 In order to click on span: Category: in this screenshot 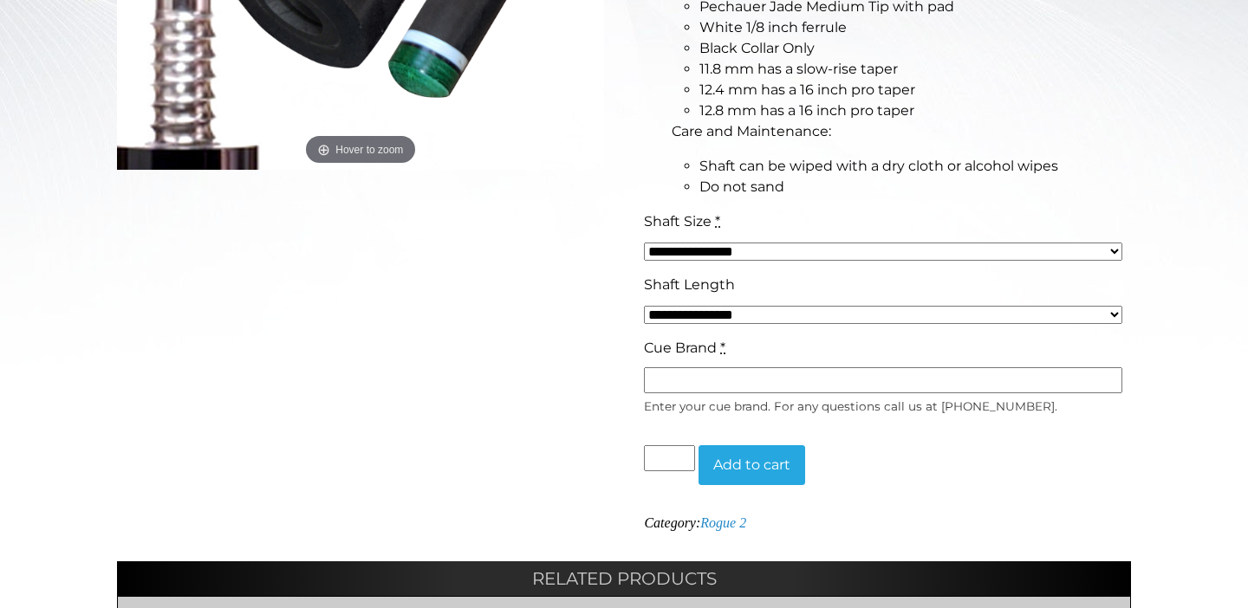, I will do `click(695, 523)`.